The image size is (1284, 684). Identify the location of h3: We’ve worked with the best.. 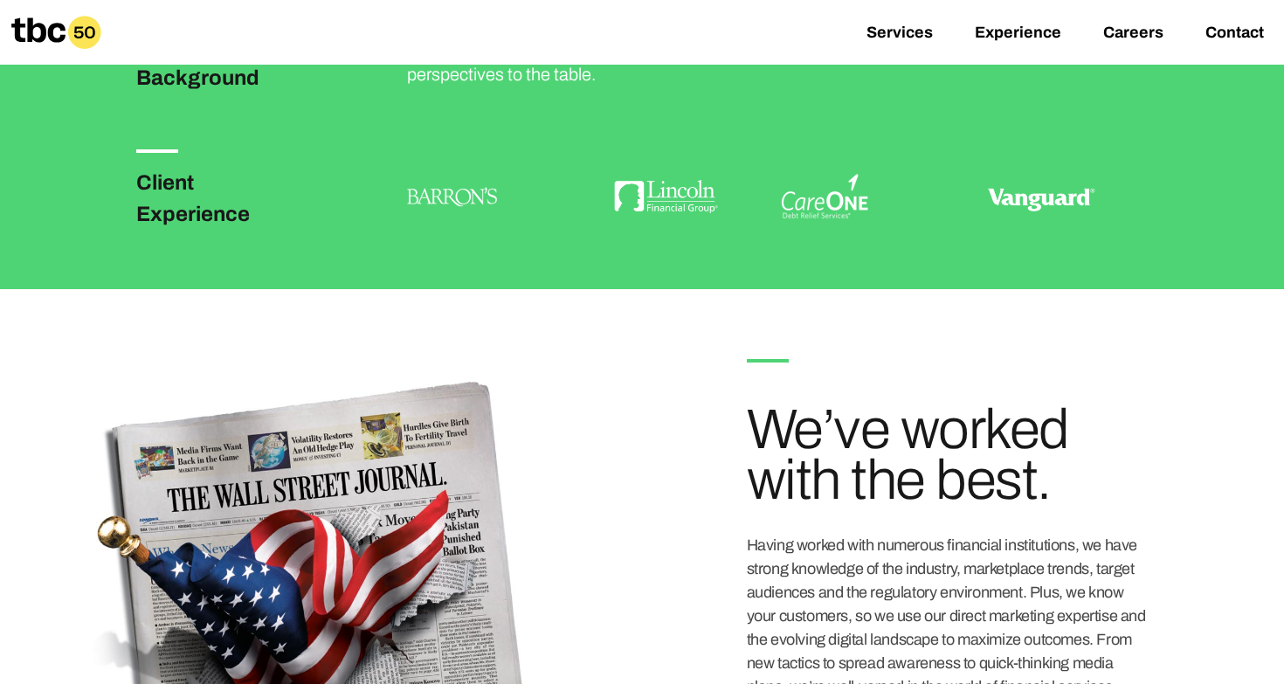
(950, 455).